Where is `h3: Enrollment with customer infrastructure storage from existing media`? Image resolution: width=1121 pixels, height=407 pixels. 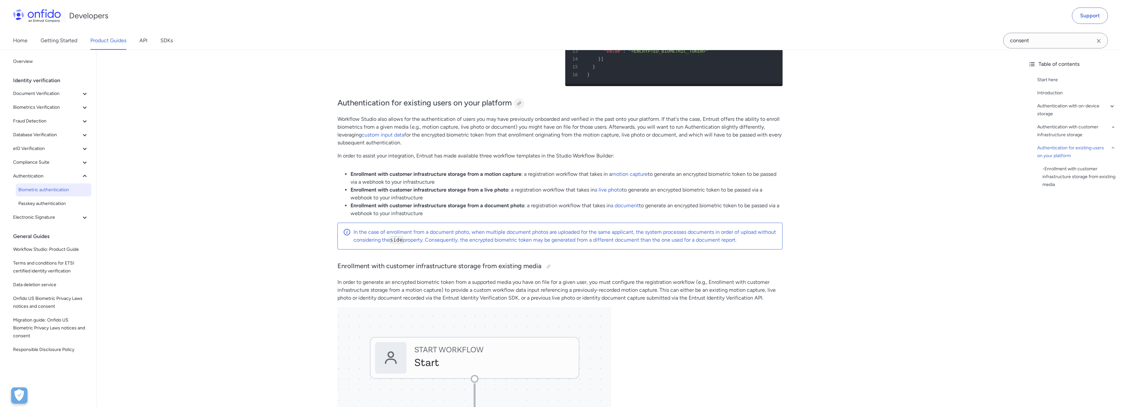
h3: Enrollment with customer infrastructure storage from existing media is located at coordinates (560, 266).